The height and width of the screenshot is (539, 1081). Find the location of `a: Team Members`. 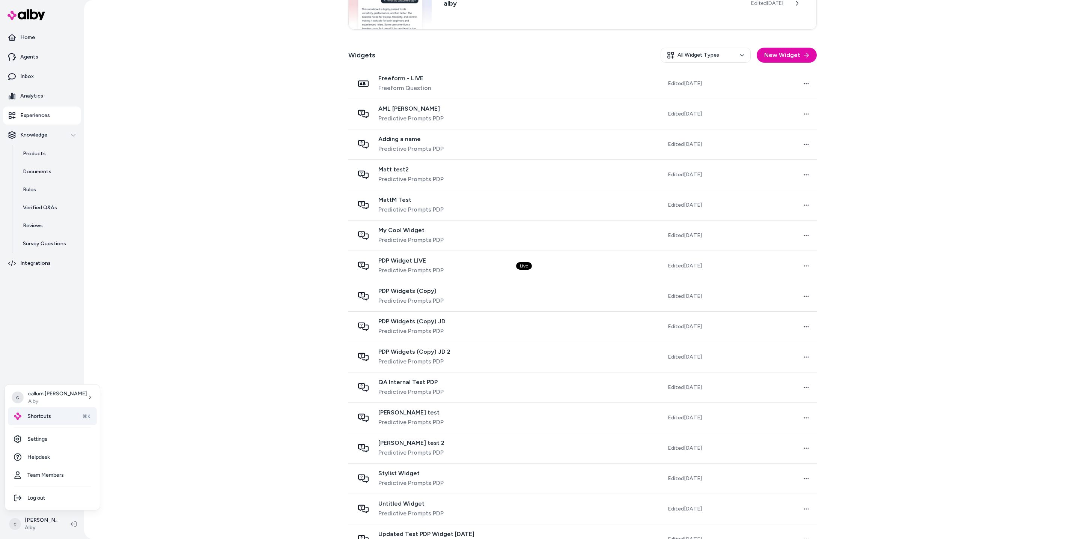

a: Team Members is located at coordinates (52, 476).